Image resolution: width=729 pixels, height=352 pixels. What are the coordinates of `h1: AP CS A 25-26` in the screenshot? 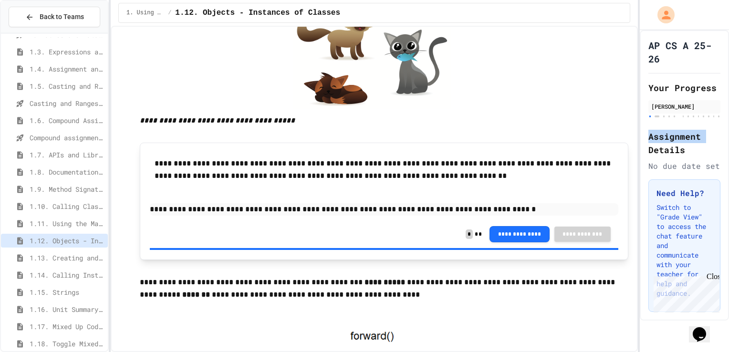 It's located at (684, 52).